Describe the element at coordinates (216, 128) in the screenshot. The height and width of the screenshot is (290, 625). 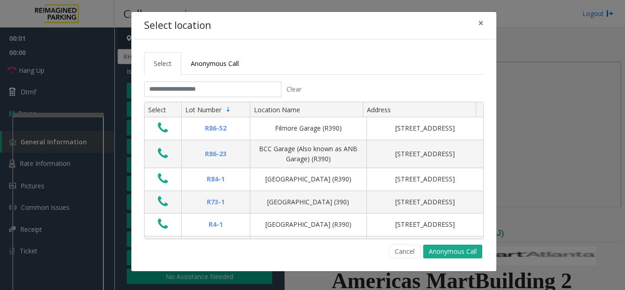
I see `div: R86-52` at that location.